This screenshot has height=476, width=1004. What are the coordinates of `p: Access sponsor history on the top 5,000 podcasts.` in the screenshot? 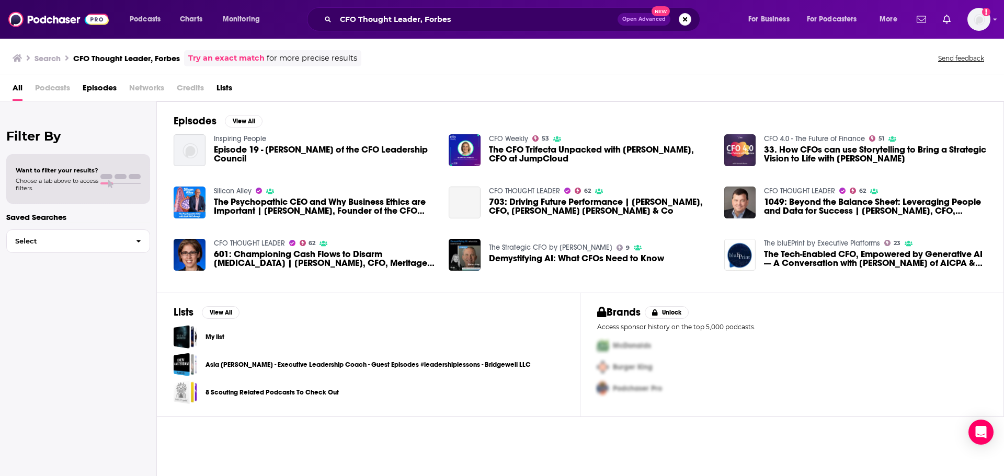 It's located at (792, 327).